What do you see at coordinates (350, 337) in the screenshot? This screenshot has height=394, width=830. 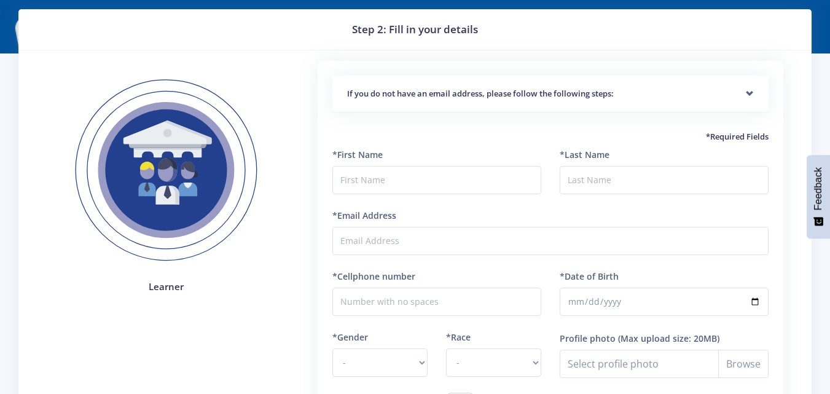 I see `label: *Gender` at bounding box center [350, 337].